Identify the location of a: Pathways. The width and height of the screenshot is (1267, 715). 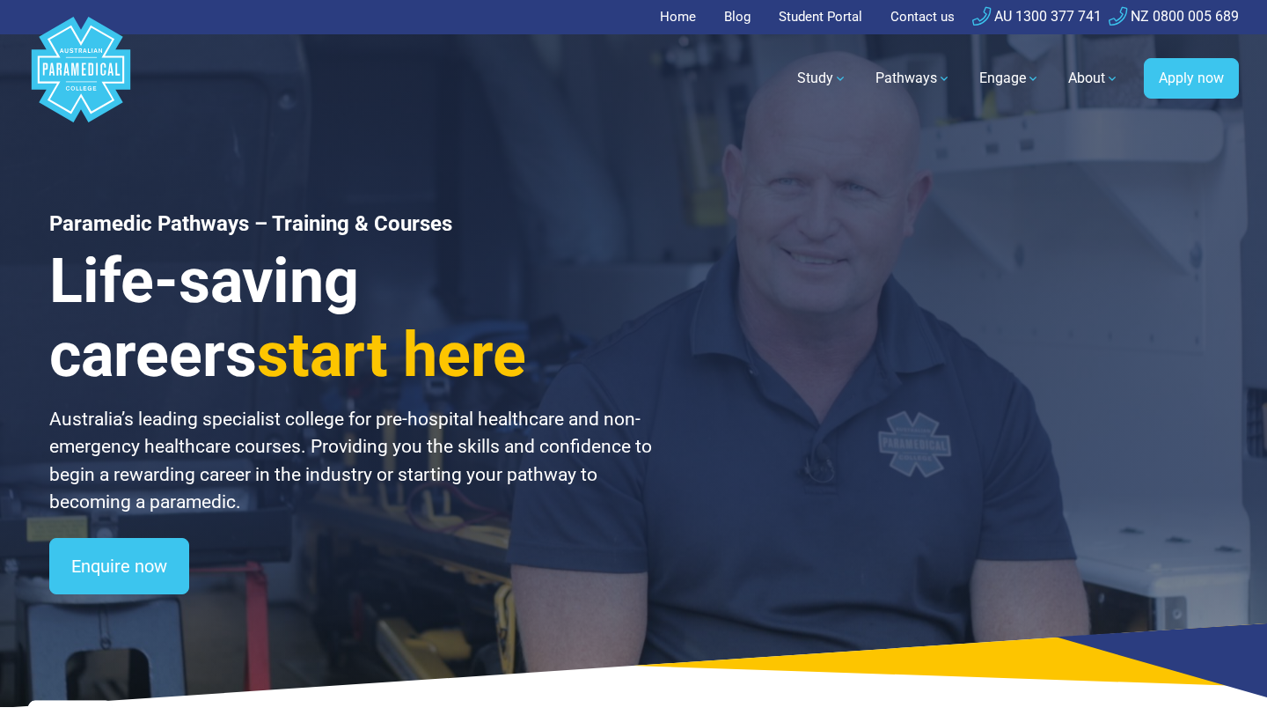
(913, 78).